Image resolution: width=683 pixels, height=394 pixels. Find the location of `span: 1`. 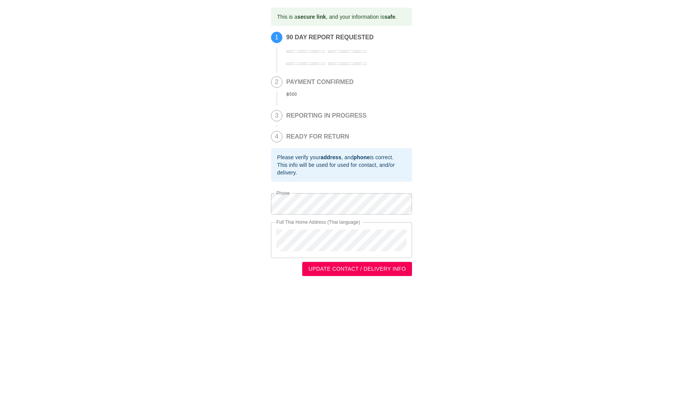

span: 1 is located at coordinates (277, 37).